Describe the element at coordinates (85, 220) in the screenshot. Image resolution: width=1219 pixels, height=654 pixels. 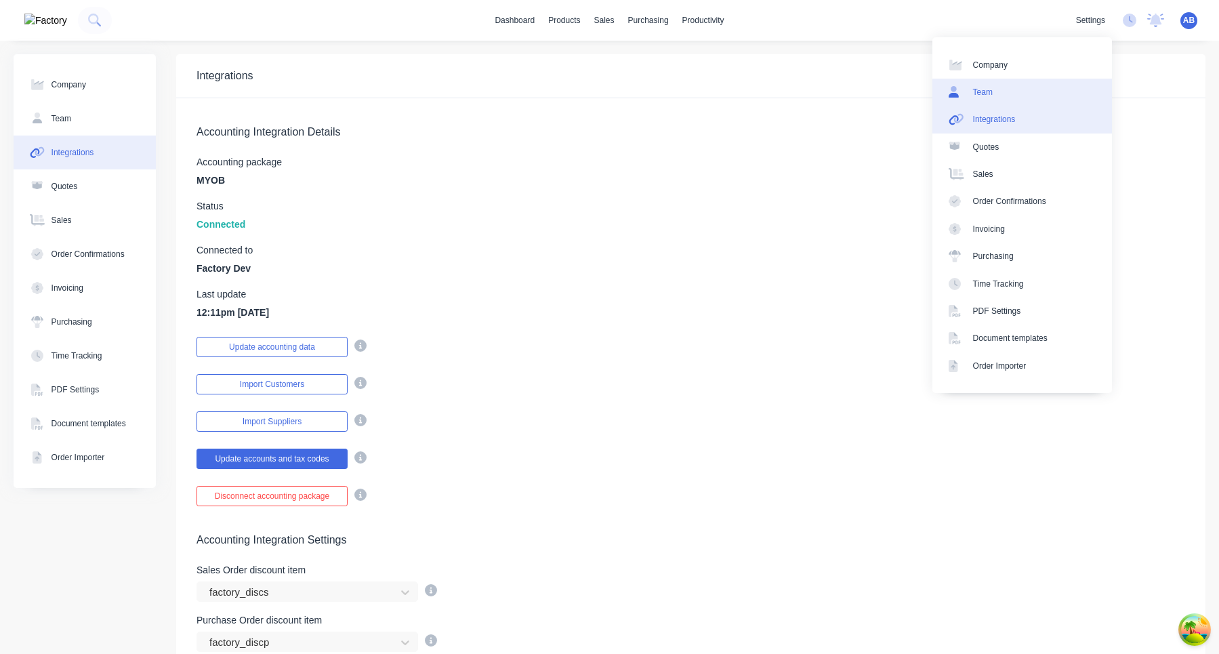
I see `button: Sales` at that location.